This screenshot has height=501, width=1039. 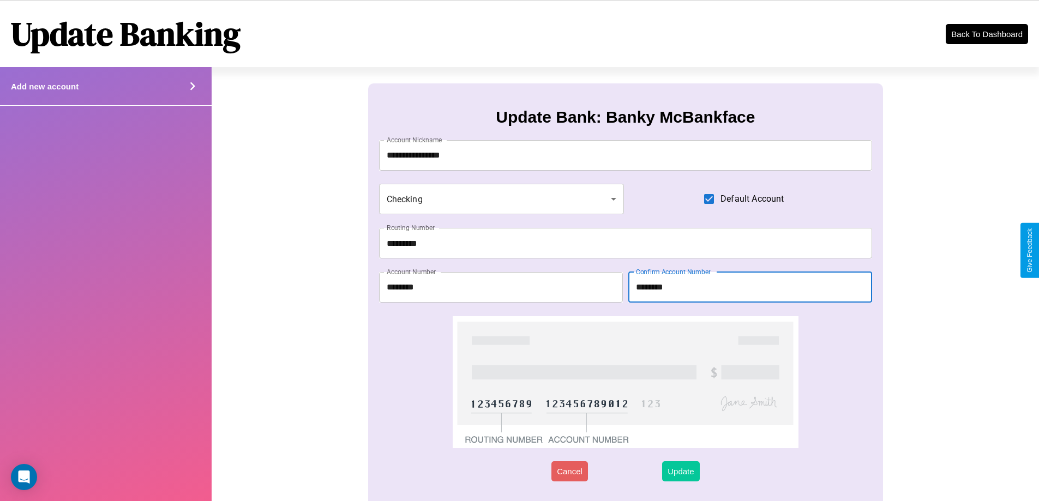 I want to click on h3: Update Bank: Banky McBankface, so click(x=625, y=117).